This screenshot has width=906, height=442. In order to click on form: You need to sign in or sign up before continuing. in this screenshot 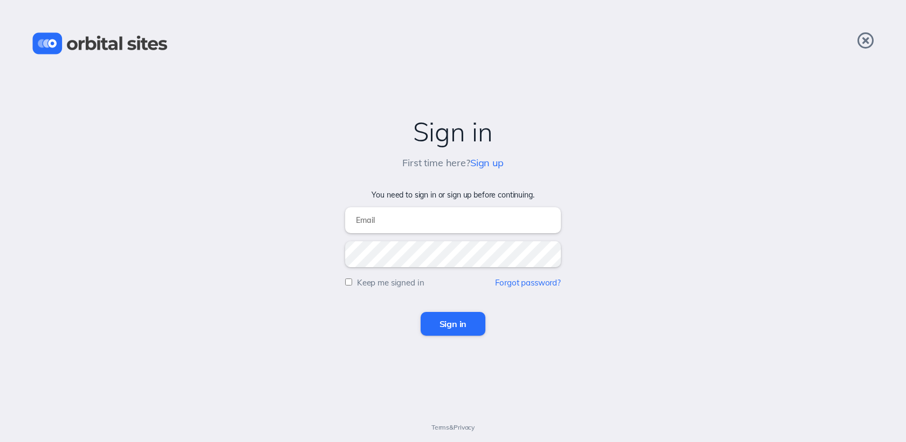, I will do `click(453, 263)`.